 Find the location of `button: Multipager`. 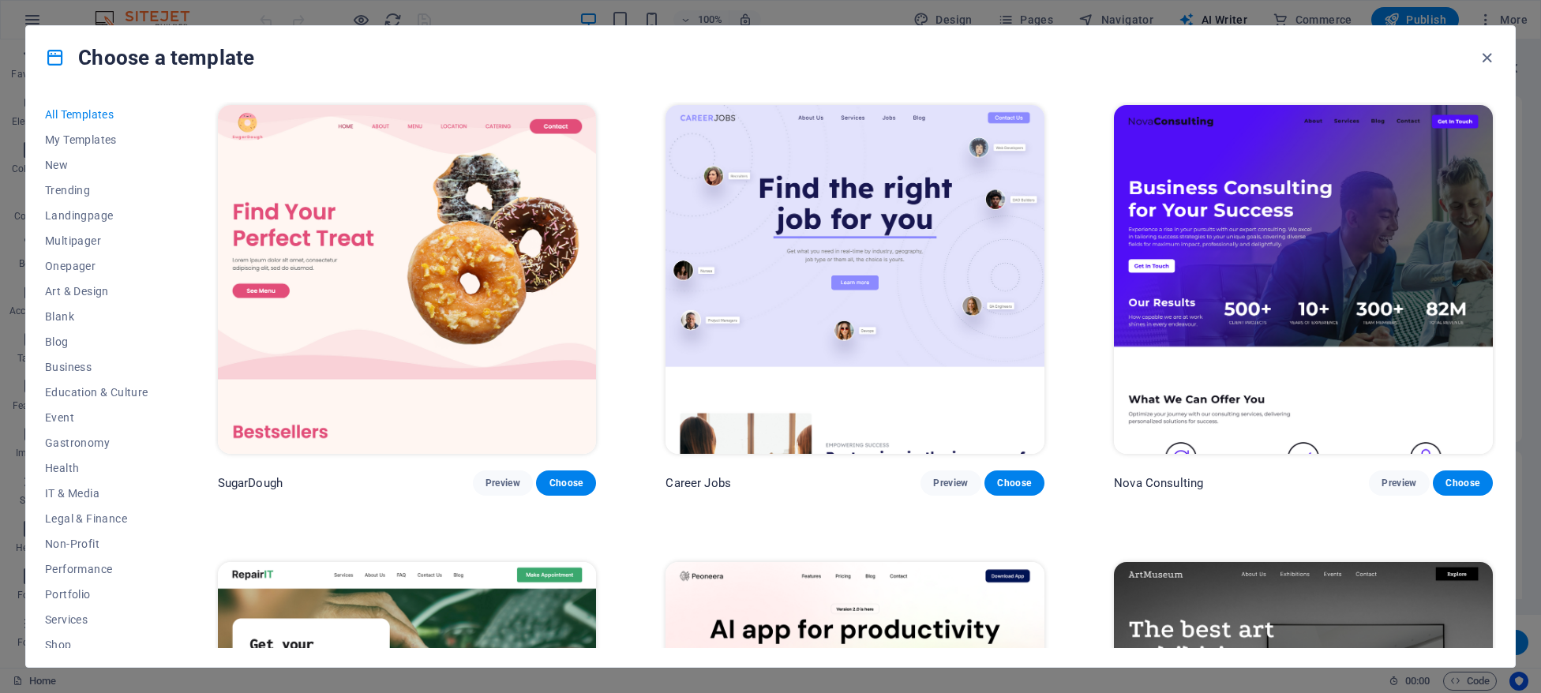

button: Multipager is located at coordinates (96, 241).